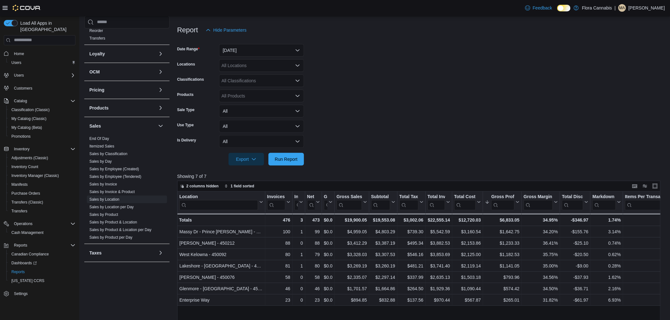 The image size is (670, 320). What do you see at coordinates (352, 202) in the screenshot?
I see `button: Gross Sales` at bounding box center [352, 202].